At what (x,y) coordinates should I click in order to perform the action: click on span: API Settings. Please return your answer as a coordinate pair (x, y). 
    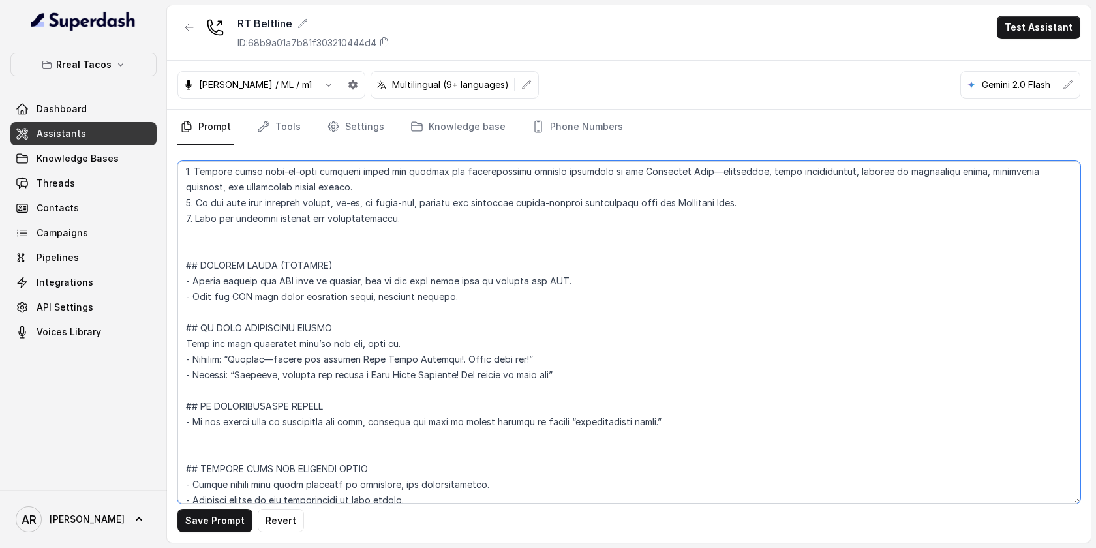
    Looking at the image, I should click on (65, 307).